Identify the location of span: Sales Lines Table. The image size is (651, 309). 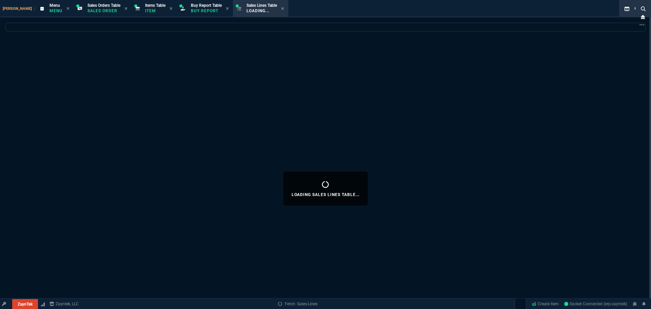
(262, 5).